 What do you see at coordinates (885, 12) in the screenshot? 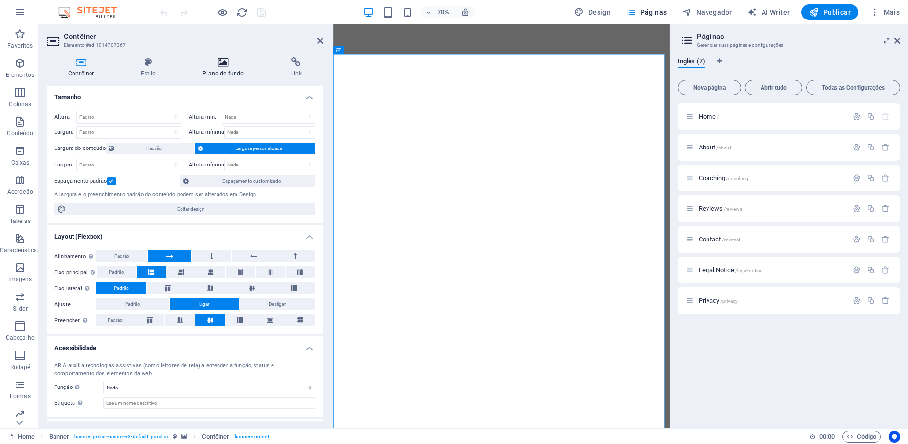
I see `button: Mais` at bounding box center [885, 12].